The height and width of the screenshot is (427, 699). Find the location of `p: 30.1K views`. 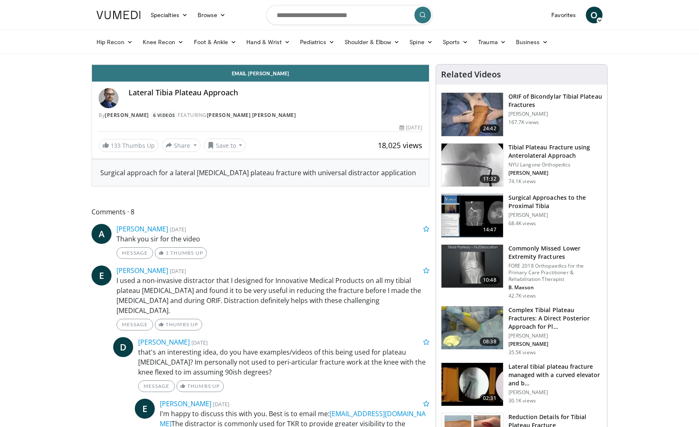

p: 30.1K views is located at coordinates (522, 400).